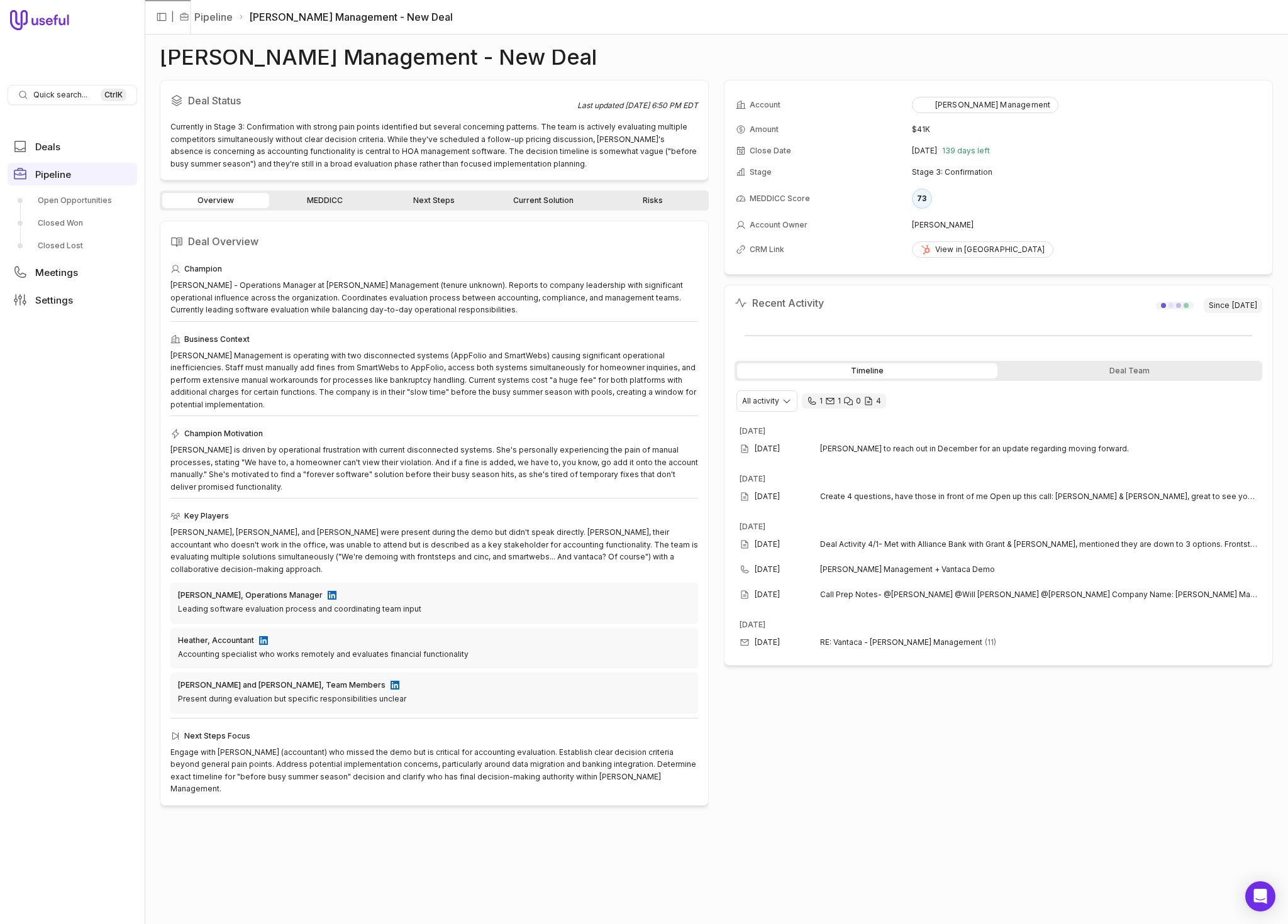 The image size is (1288, 924). Describe the element at coordinates (966, 151) in the screenshot. I see `span: 139 days left` at that location.